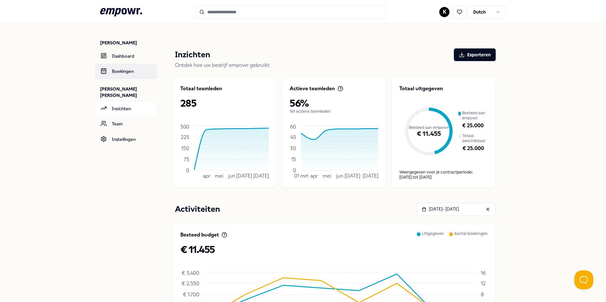  Describe the element at coordinates (190, 283) in the screenshot. I see `tspan: € 2.550` at that location.